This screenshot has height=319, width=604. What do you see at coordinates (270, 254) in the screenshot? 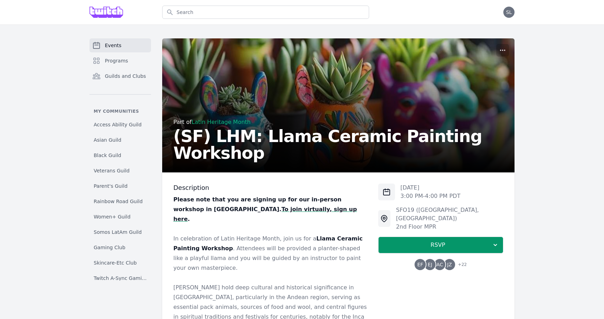
I see `p: In celebration of Latin Heritage Month, join us for a . Attendees will be provided a planter-shap...` at bounding box center [270, 254].